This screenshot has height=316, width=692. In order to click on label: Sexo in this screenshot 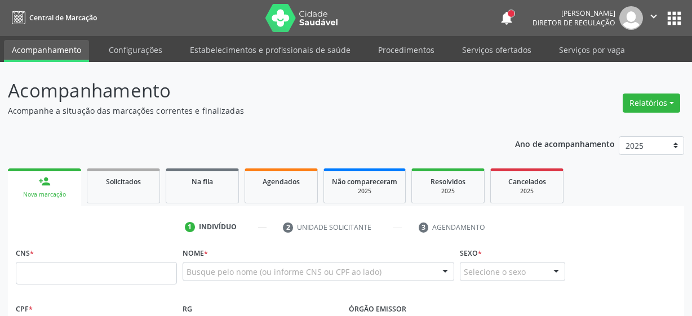, I will do `click(470, 253)`.